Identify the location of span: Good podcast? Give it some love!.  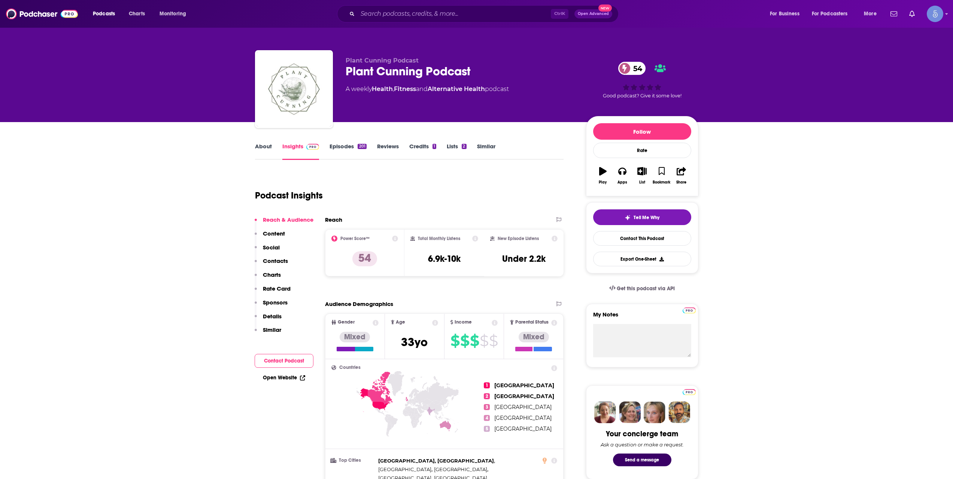
(642, 95).